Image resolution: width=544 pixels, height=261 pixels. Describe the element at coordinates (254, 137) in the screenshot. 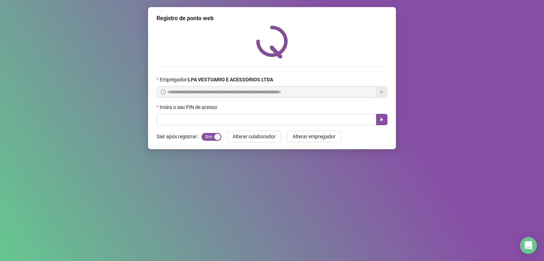

I see `span: Alterar colaborador` at that location.